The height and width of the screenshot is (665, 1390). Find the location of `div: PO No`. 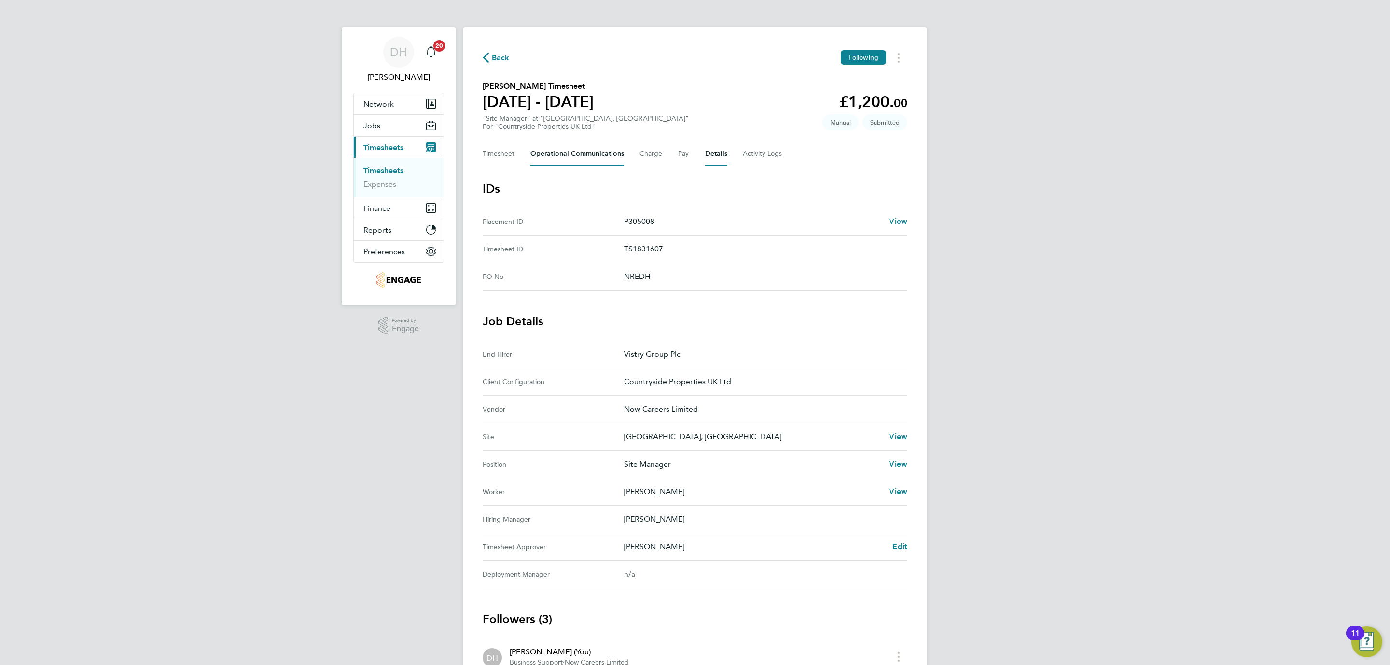

div: PO No is located at coordinates (553, 276).